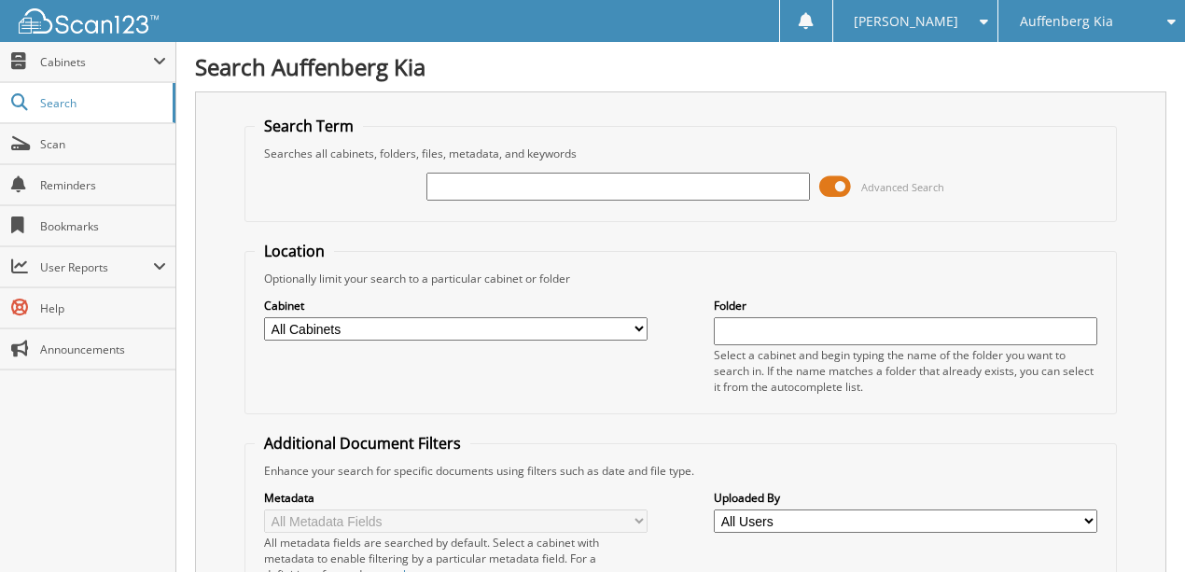 This screenshot has width=1185, height=572. Describe the element at coordinates (680, 278) in the screenshot. I see `div: Optionally limit your search to a particular cabinet or folder` at that location.